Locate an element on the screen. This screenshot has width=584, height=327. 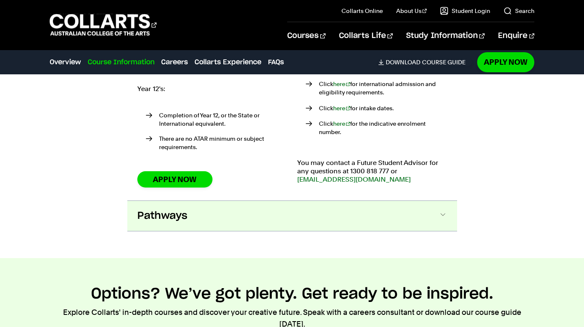
button: Pathways is located at coordinates (292, 216).